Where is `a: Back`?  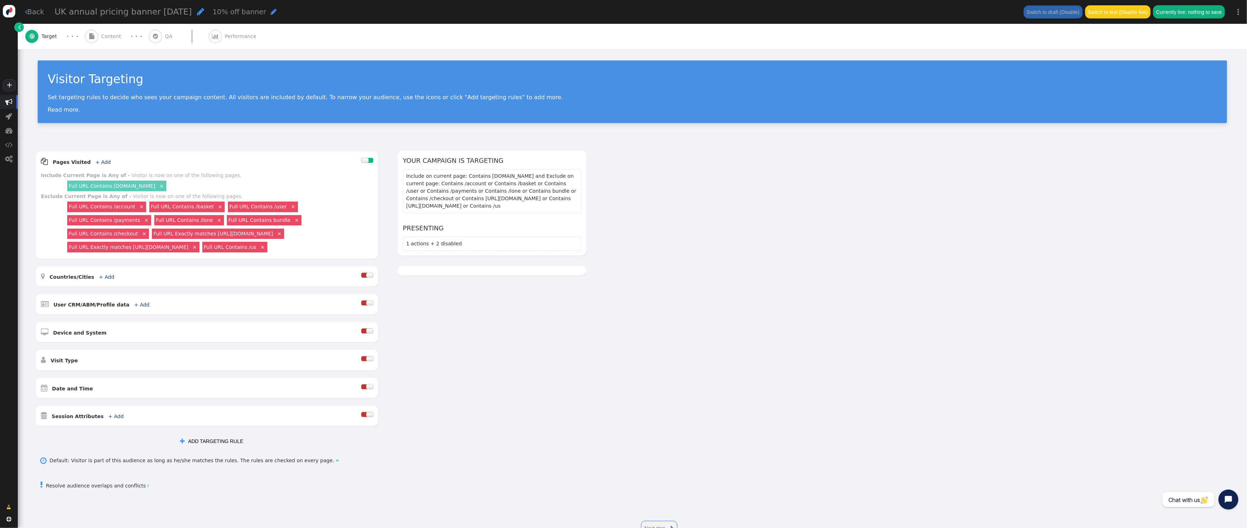 a: Back is located at coordinates (34, 12).